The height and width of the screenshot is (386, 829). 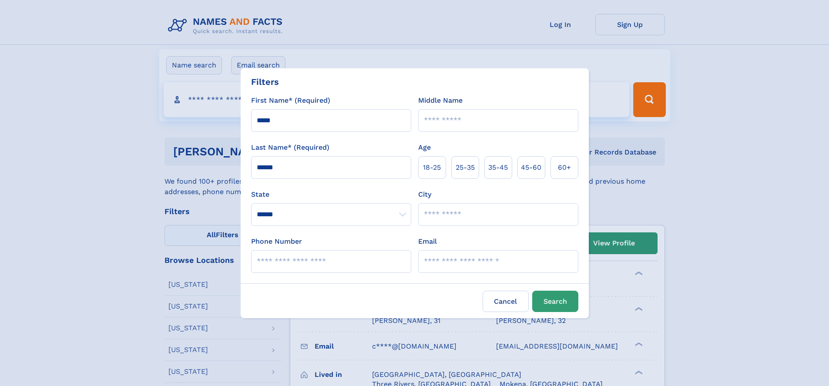 What do you see at coordinates (290, 148) in the screenshot?
I see `label: Last Name* (Required)` at bounding box center [290, 148].